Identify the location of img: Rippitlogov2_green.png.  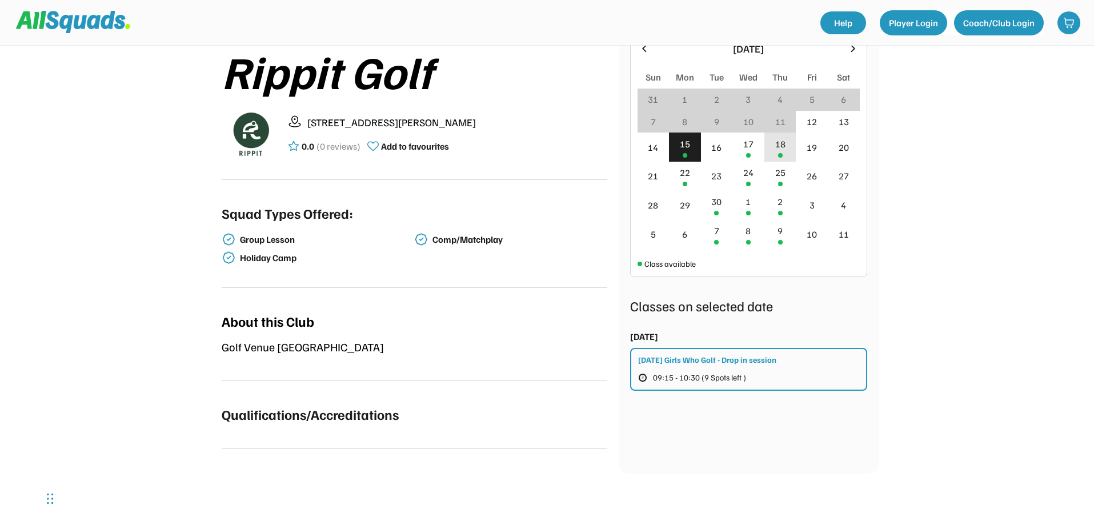
(250, 134).